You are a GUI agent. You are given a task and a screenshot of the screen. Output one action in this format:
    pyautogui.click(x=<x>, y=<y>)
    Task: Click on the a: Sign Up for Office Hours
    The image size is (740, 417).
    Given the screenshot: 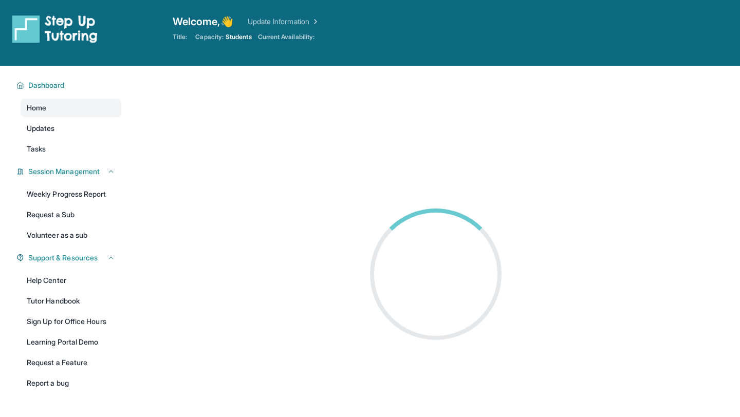 What is the action you would take?
    pyautogui.click(x=71, y=322)
    